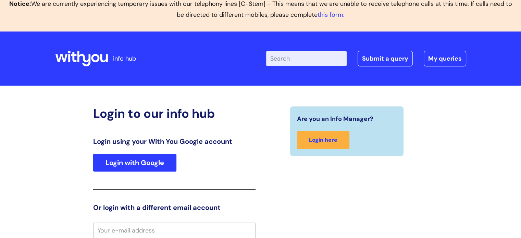 The height and width of the screenshot is (238, 521). I want to click on span: Are you an Info Manager?, so click(335, 119).